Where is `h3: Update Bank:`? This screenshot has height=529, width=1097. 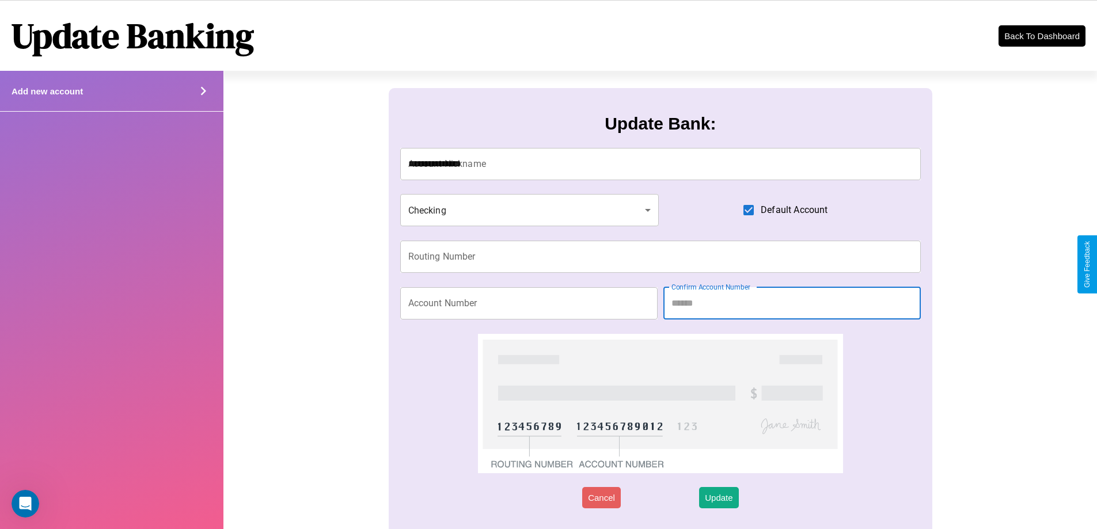 h3: Update Bank: is located at coordinates (660, 124).